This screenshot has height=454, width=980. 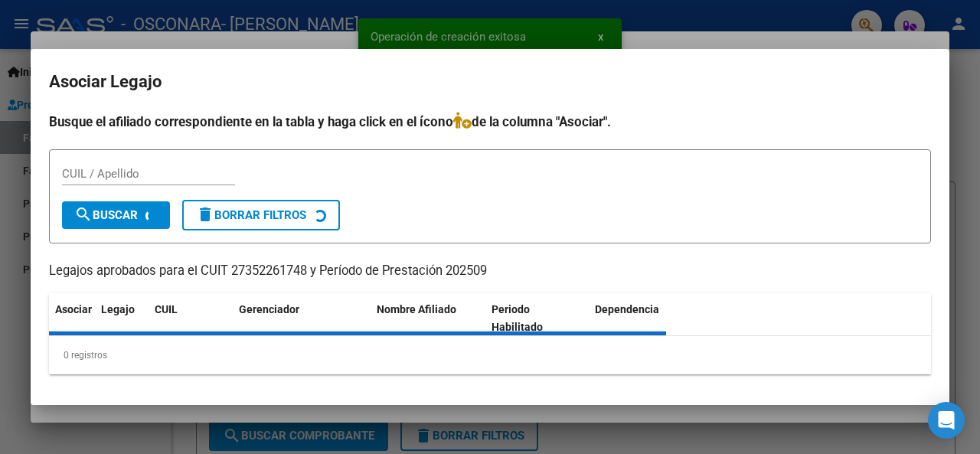 I want to click on datatable-header-cell: CUIL, so click(x=191, y=318).